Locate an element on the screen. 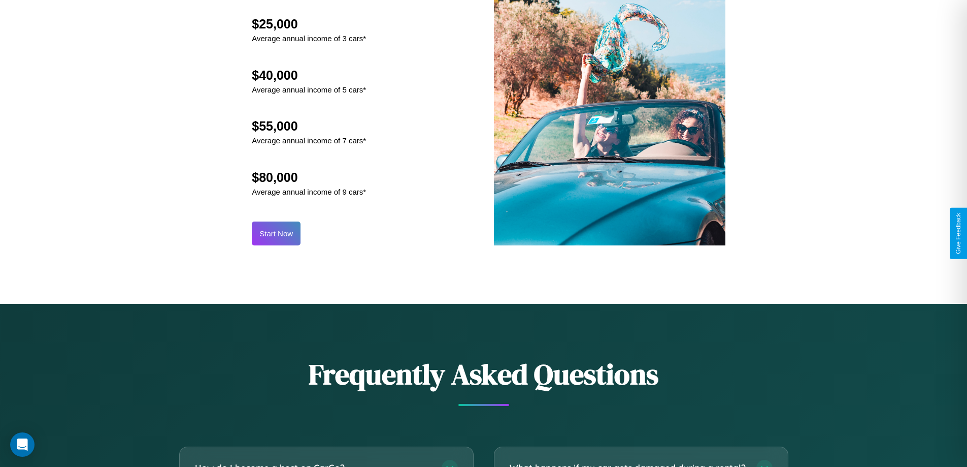 This screenshot has width=967, height=467. button: Start Now is located at coordinates (276, 233).